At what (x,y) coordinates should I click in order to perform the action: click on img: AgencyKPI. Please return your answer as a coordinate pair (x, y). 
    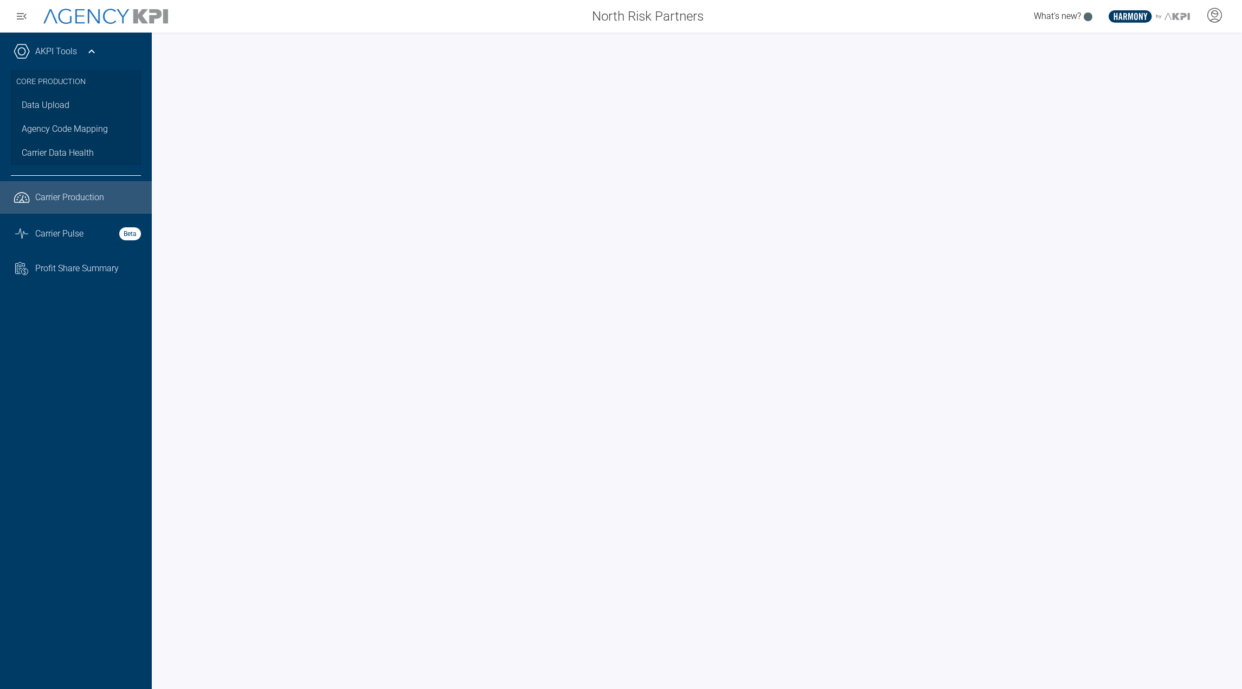
    Looking at the image, I should click on (106, 16).